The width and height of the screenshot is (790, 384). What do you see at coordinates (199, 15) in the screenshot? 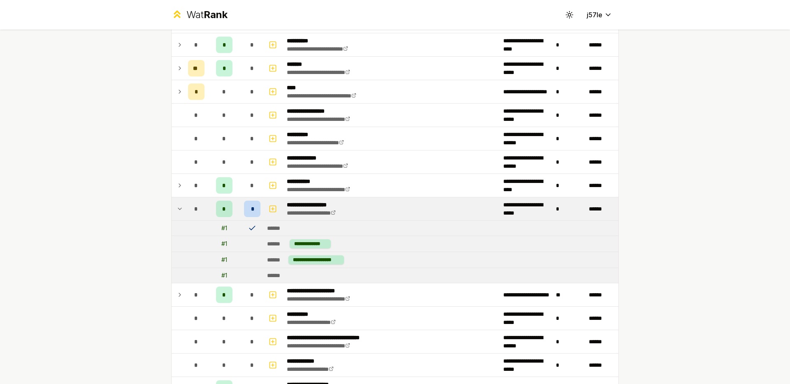
I see `a: WatRank` at bounding box center [199, 15].